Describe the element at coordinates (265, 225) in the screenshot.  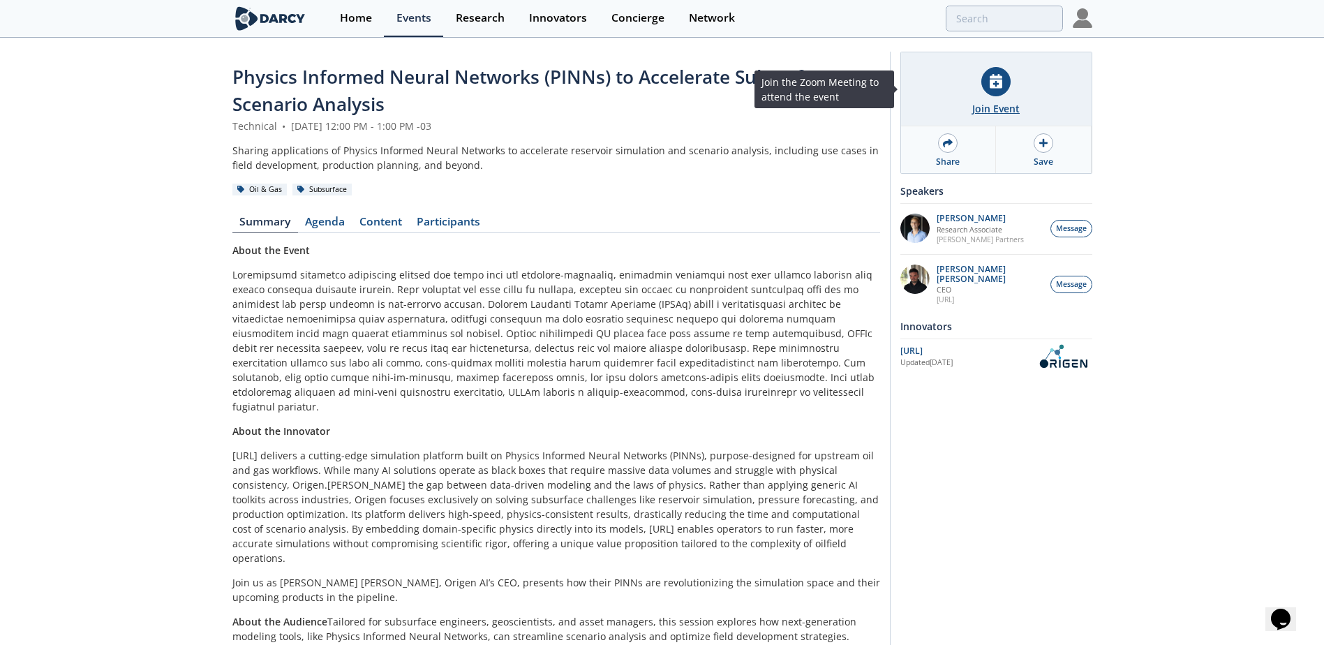
I see `a: Summary` at that location.